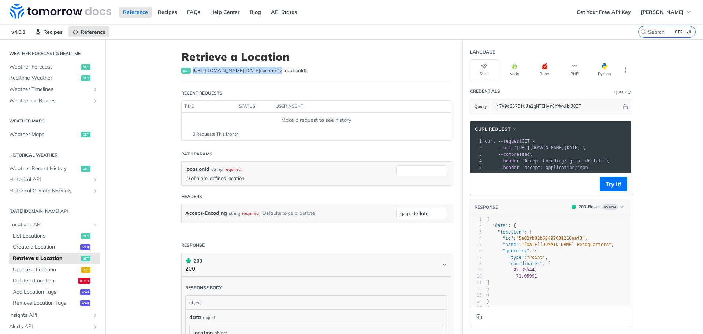 The image size is (703, 334). I want to click on span: "Point", so click(536, 257).